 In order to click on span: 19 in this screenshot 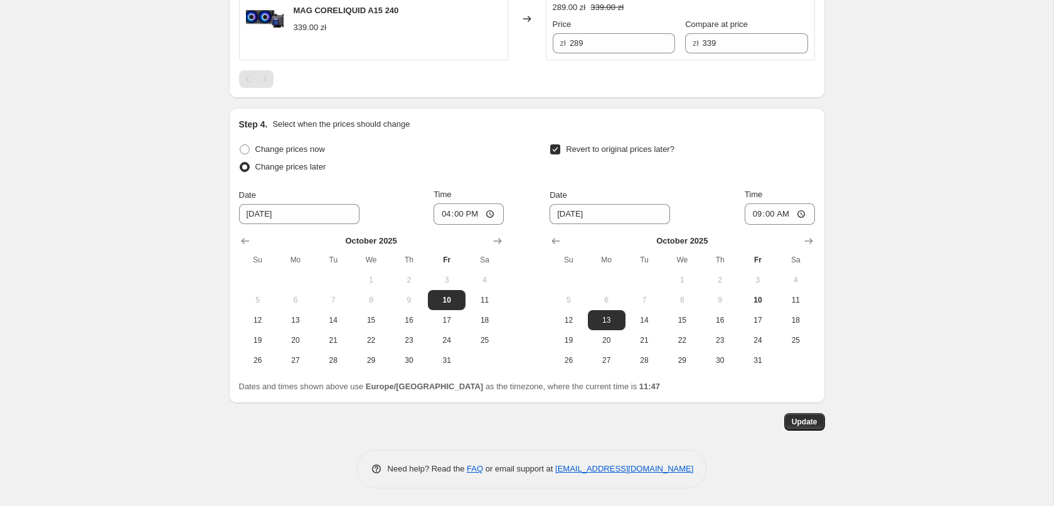, I will do `click(258, 340)`.